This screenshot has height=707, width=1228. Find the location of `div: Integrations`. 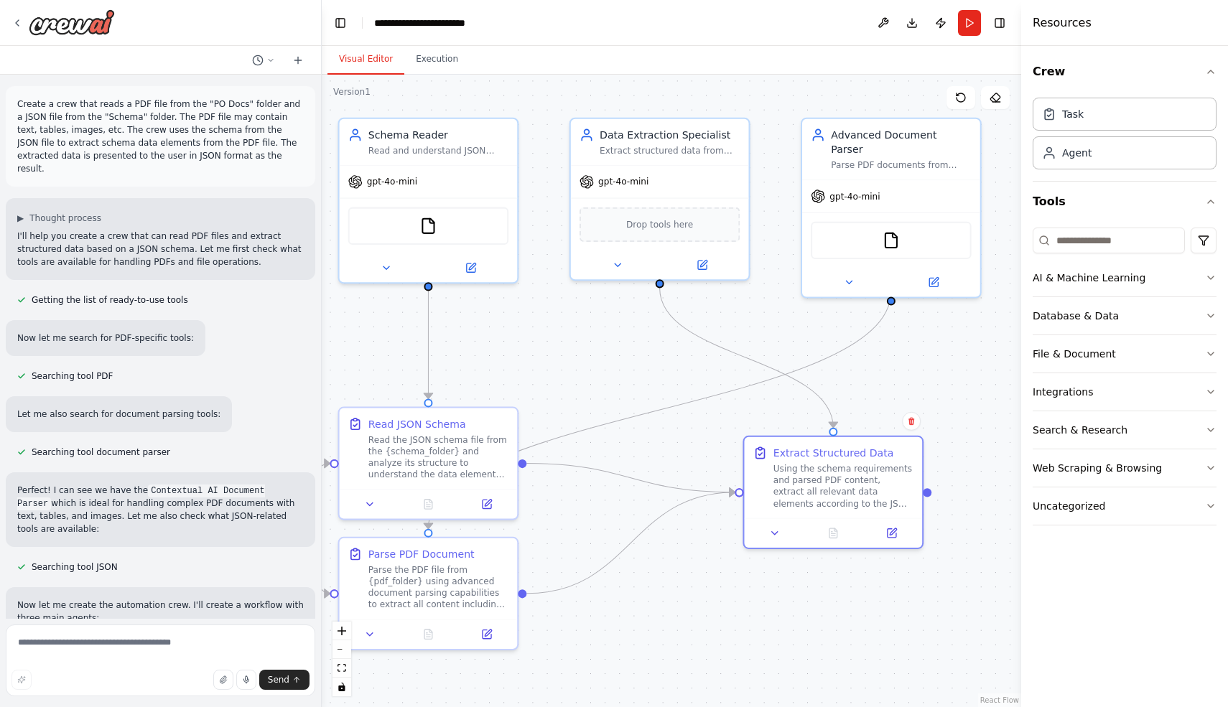

div: Integrations is located at coordinates (1063, 392).